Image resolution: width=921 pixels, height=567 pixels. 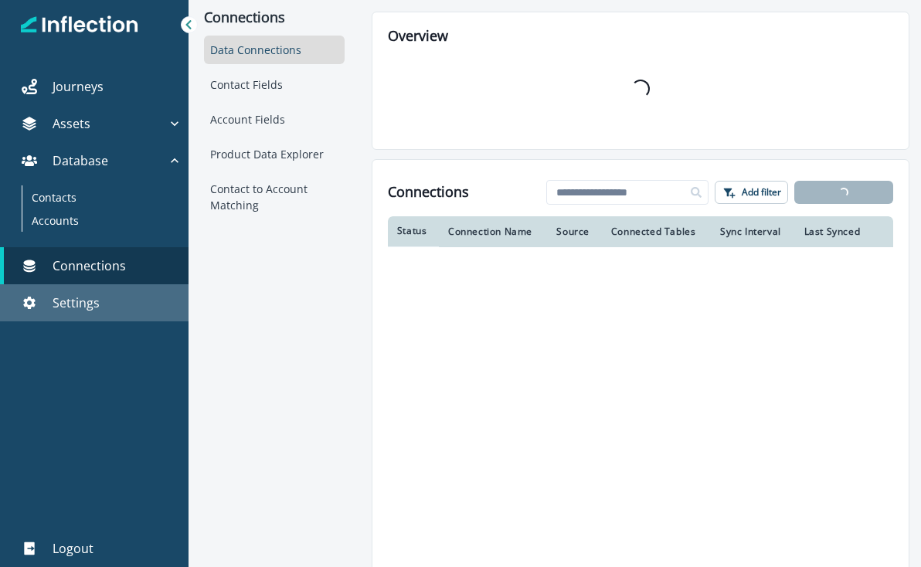 What do you see at coordinates (80, 161) in the screenshot?
I see `p: Database` at bounding box center [80, 161].